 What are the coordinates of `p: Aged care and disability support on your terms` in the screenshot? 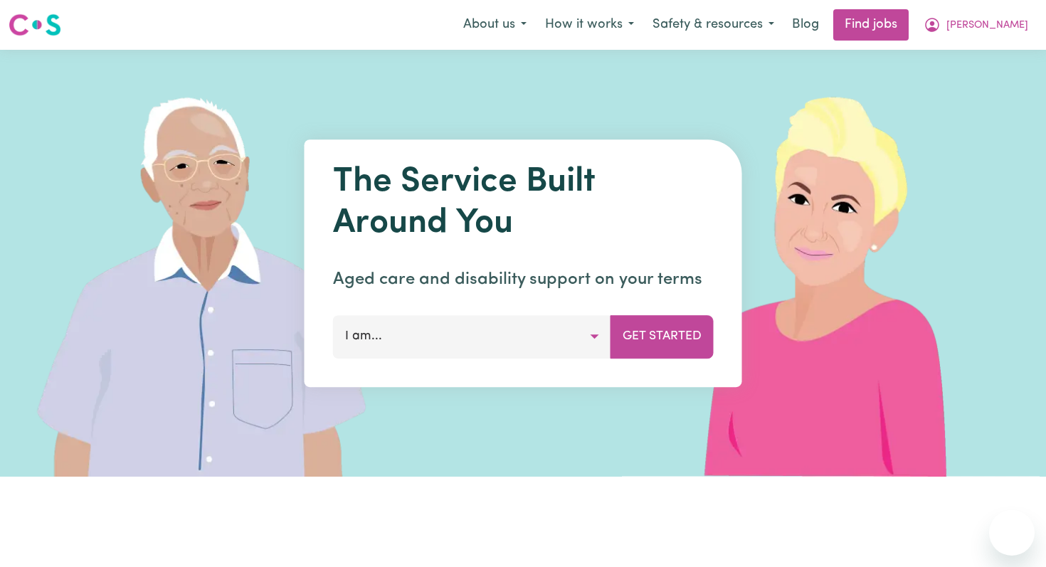 It's located at (523, 280).